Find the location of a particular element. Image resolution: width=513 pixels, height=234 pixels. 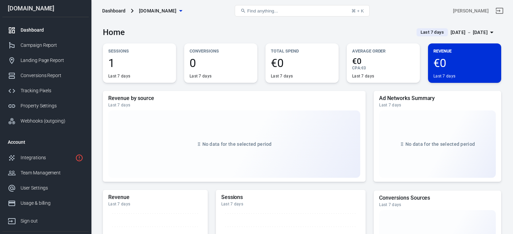

a: Campaign Report is located at coordinates (46, 45).